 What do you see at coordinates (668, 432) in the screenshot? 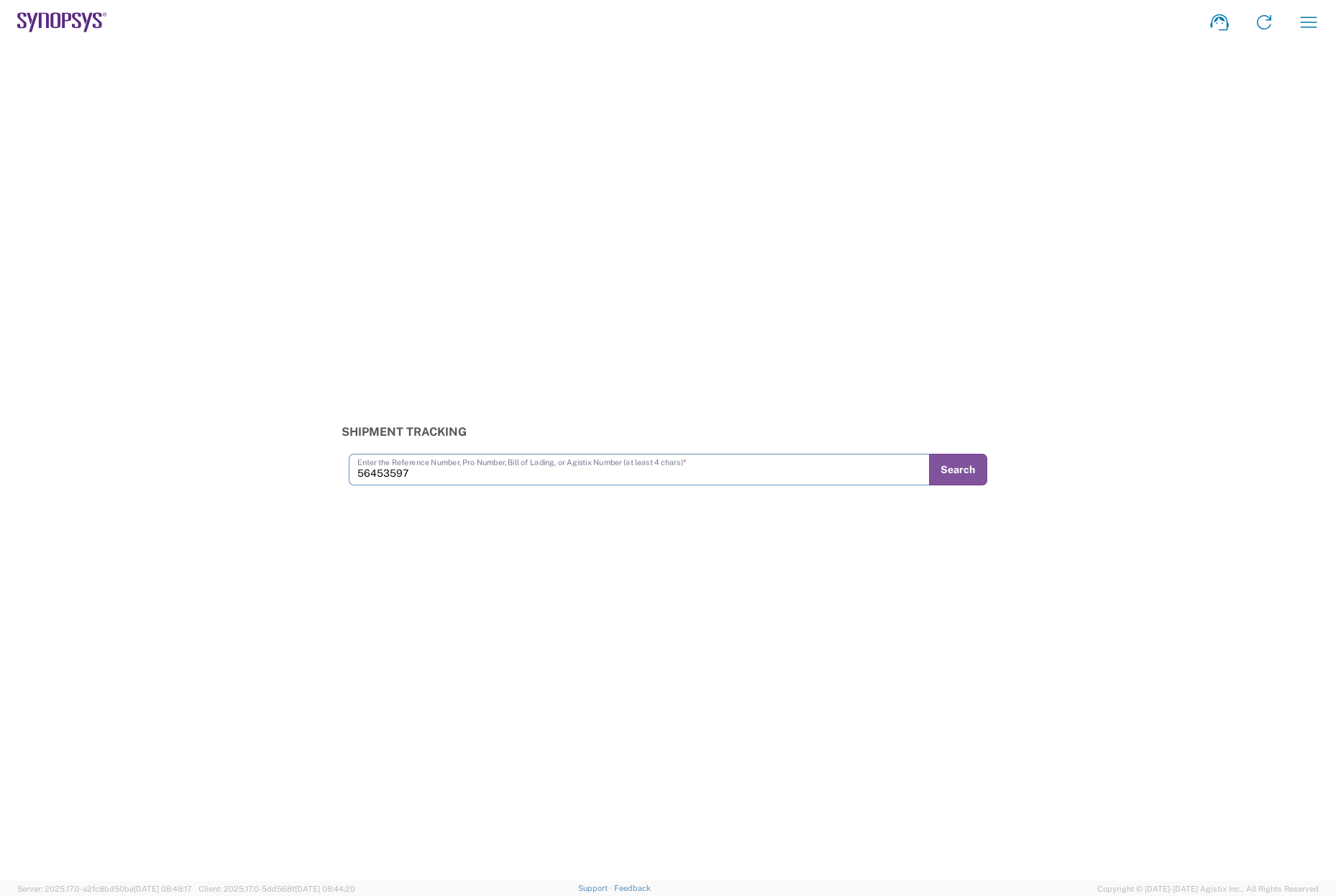
I see `h3: Shipment Tracking` at bounding box center [668, 432].